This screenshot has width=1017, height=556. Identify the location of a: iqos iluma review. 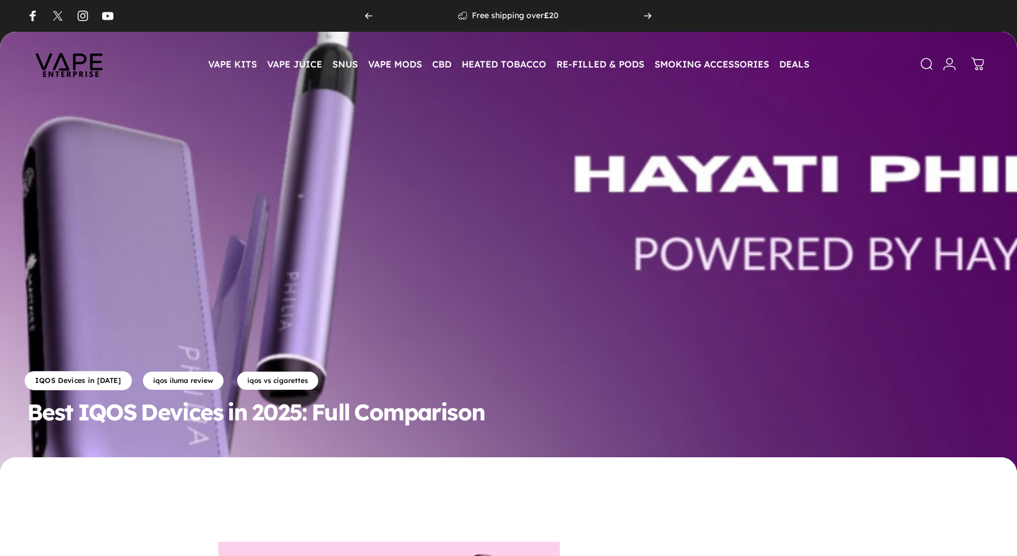
(183, 380).